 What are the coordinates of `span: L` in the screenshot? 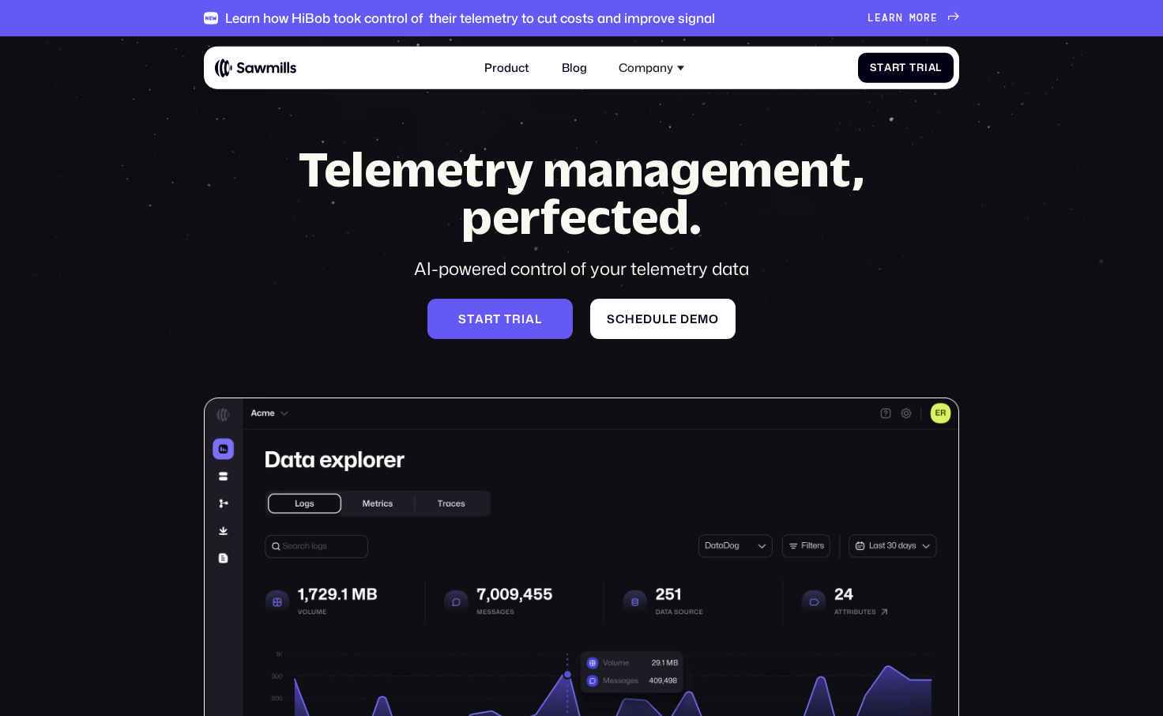 It's located at (871, 17).